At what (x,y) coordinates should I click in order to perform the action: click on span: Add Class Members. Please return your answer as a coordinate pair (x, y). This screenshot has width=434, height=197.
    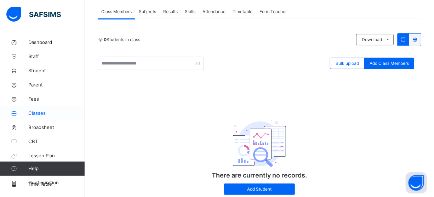
    Looking at the image, I should click on (389, 63).